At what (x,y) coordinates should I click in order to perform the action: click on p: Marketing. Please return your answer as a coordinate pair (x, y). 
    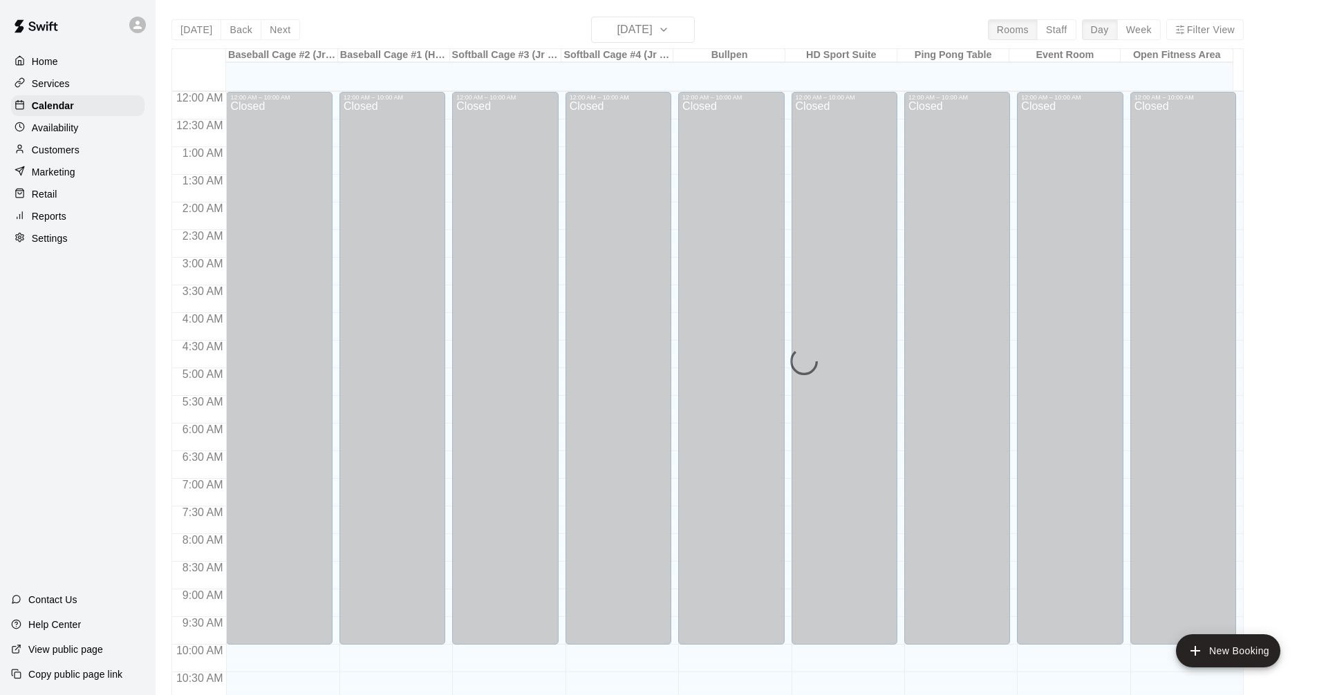
    Looking at the image, I should click on (53, 172).